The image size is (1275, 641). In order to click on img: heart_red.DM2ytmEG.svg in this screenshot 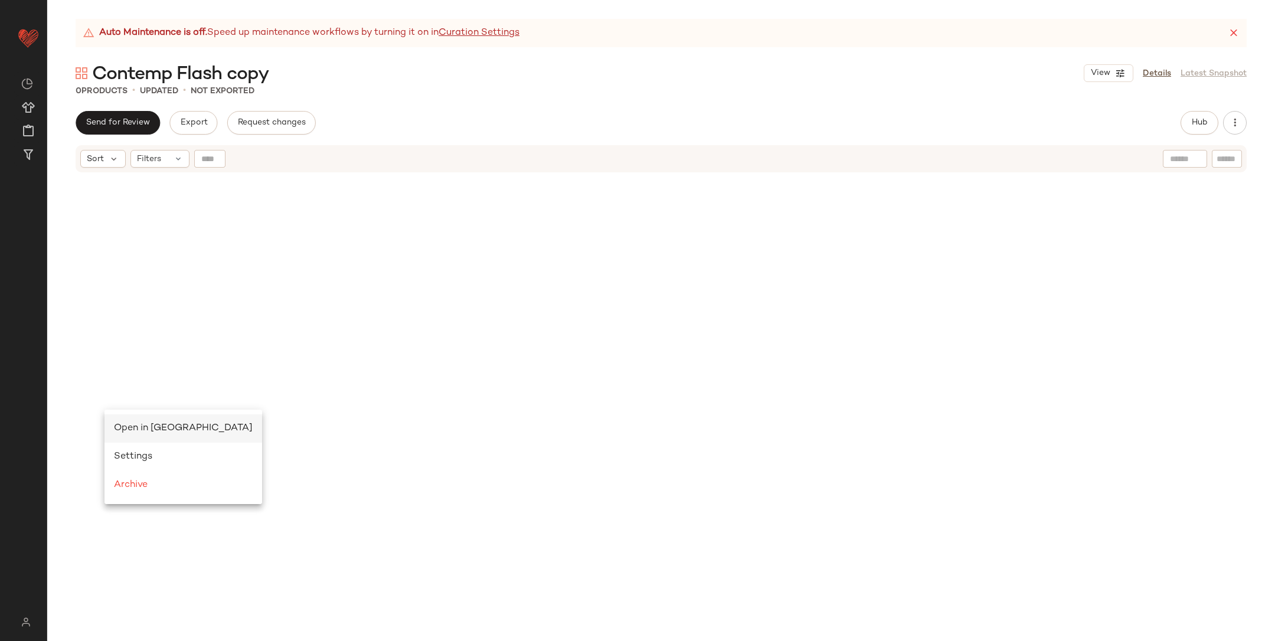, I will do `click(28, 38)`.